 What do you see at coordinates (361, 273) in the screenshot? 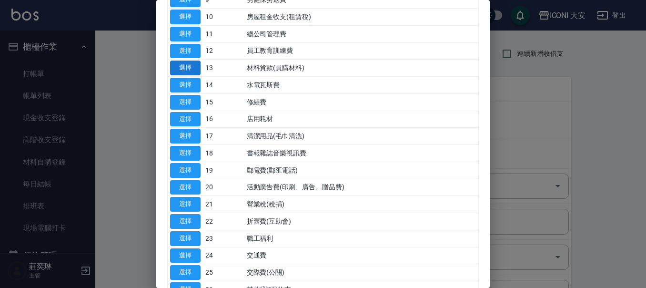
I see `td: 交際費(公關)` at bounding box center [361, 273].